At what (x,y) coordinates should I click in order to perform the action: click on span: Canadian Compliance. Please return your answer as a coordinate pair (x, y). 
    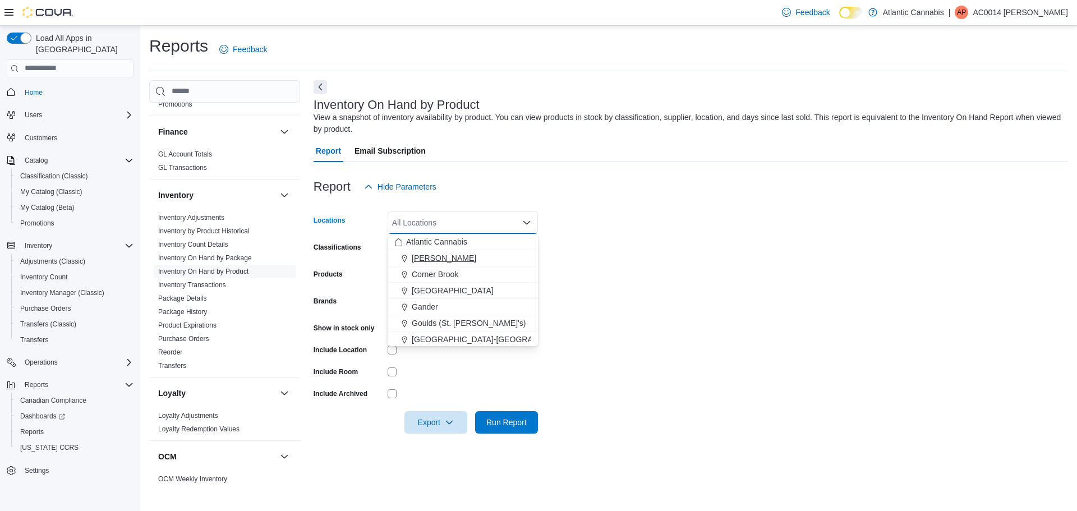
    Looking at the image, I should click on (75, 400).